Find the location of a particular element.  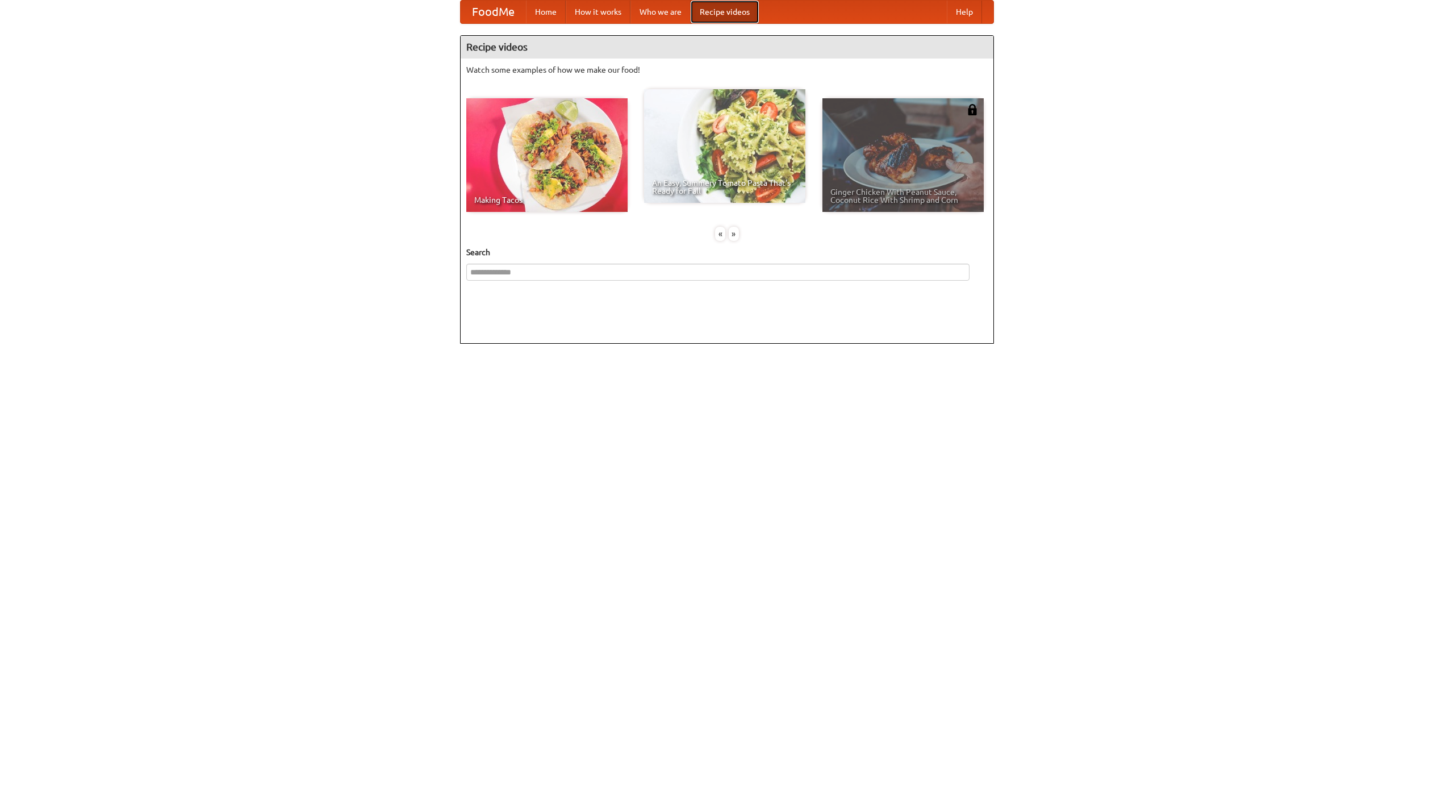

a: Making Tacos is located at coordinates (547, 155).